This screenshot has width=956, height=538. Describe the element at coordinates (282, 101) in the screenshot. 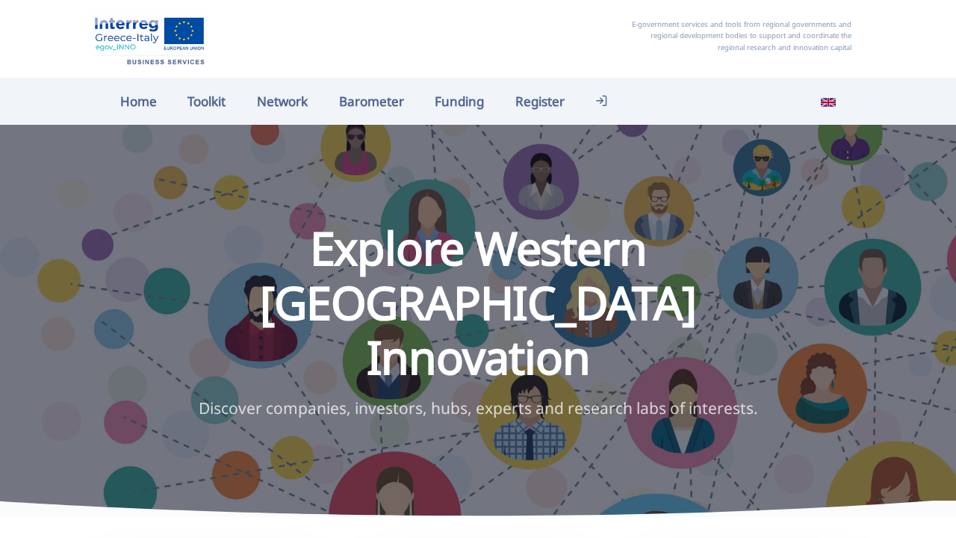

I see `a: Network` at that location.